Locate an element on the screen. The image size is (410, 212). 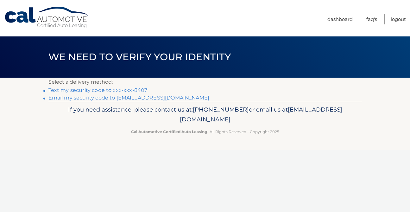
a: Logout is located at coordinates (398, 19).